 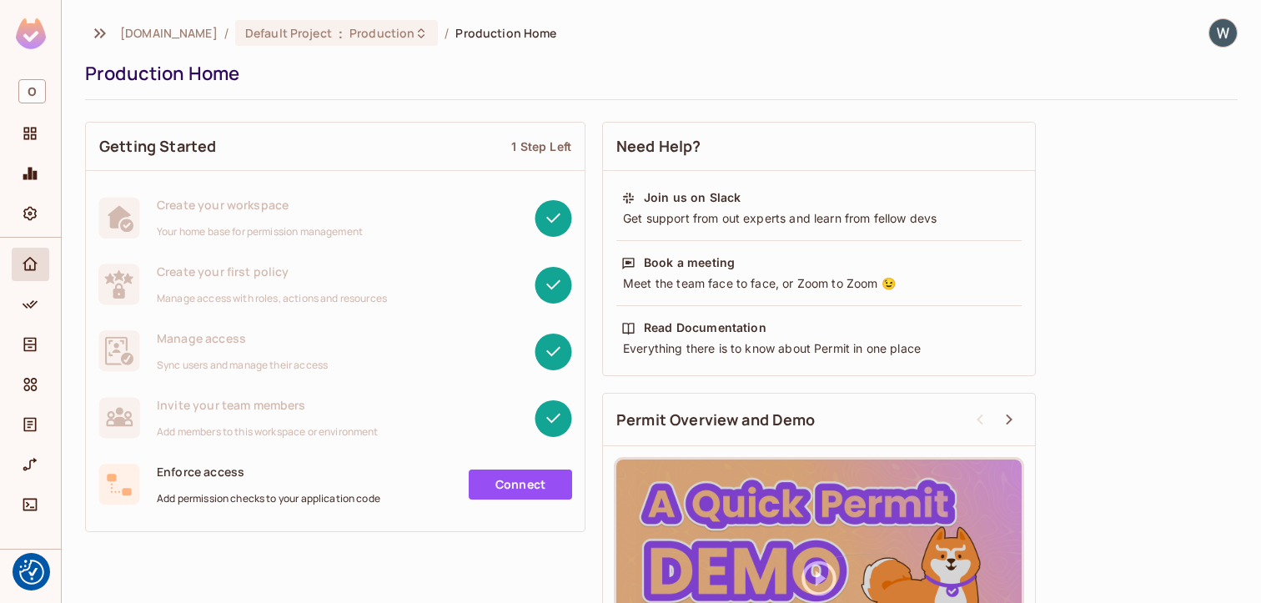 What do you see at coordinates (31, 33) in the screenshot?
I see `img: SReyMgAAAABJRU5ErkJggg==` at bounding box center [31, 33].